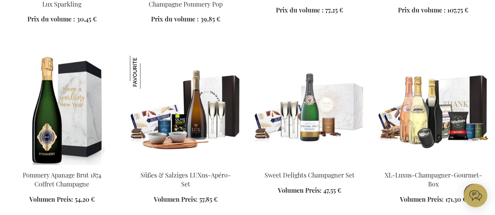 Image resolution: width=495 pixels, height=215 pixels. What do you see at coordinates (433, 10) in the screenshot?
I see `a: Prix ​​du volume : 107,75 €` at bounding box center [433, 10].